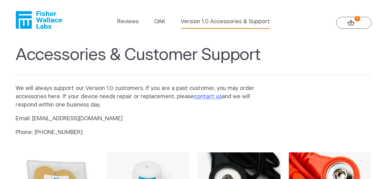 The height and width of the screenshot is (179, 387). I want to click on a: contact us, so click(208, 97).